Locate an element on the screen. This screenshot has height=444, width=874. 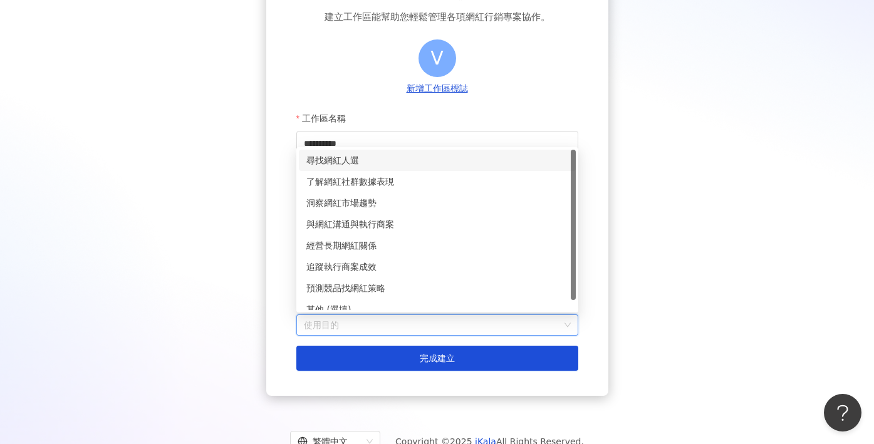
input: 工作區名稱 is located at coordinates (437, 144).